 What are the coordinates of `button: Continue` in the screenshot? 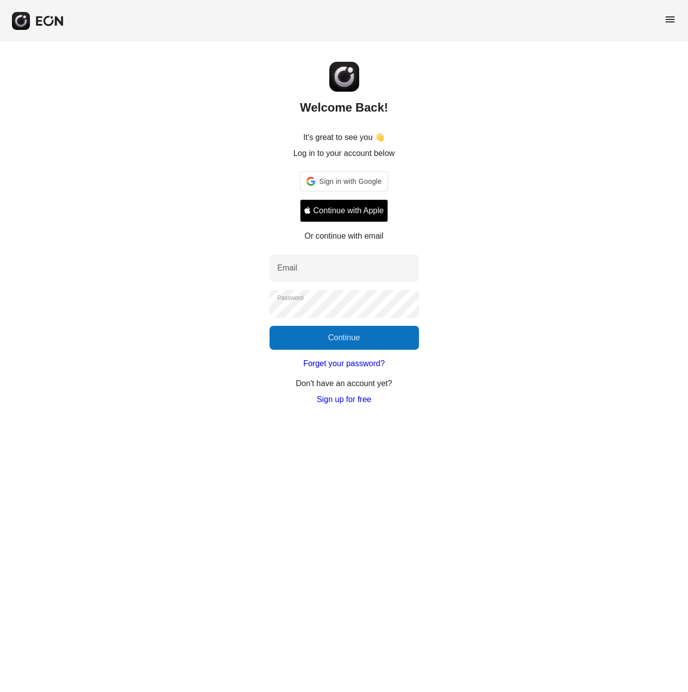 It's located at (344, 338).